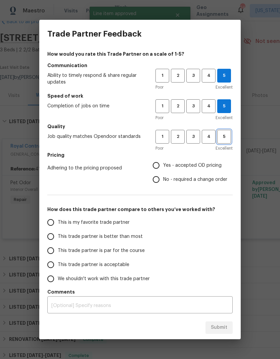 Image resolution: width=280 pixels, height=359 pixels. I want to click on h5: Quality, so click(140, 127).